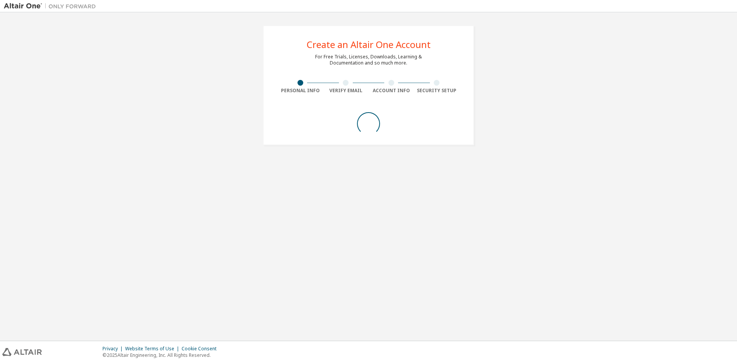 This screenshot has height=363, width=737. What do you see at coordinates (369, 60) in the screenshot?
I see `div: For Free Trials, Licenses, Downloads, Learning & Documentation and so much more.` at bounding box center [369, 60].